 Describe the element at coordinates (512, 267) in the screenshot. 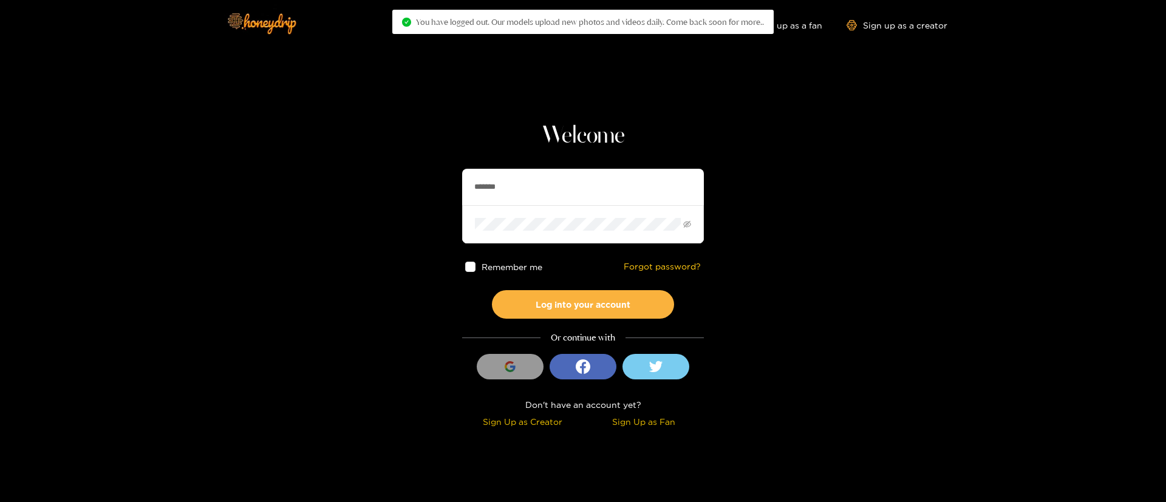

I see `span: Remember me` at that location.